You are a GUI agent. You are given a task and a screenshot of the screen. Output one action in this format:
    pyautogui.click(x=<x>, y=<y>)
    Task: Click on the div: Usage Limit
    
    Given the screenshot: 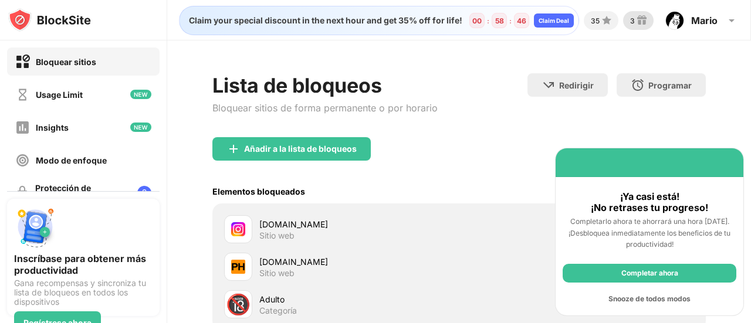 What is the action you would take?
    pyautogui.click(x=59, y=94)
    